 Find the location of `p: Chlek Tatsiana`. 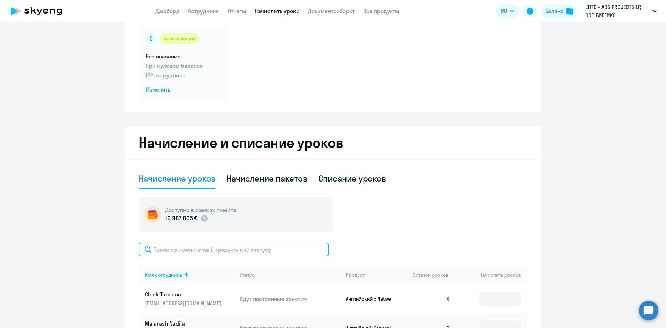

p: Chlek Tatsiana is located at coordinates (184, 294).